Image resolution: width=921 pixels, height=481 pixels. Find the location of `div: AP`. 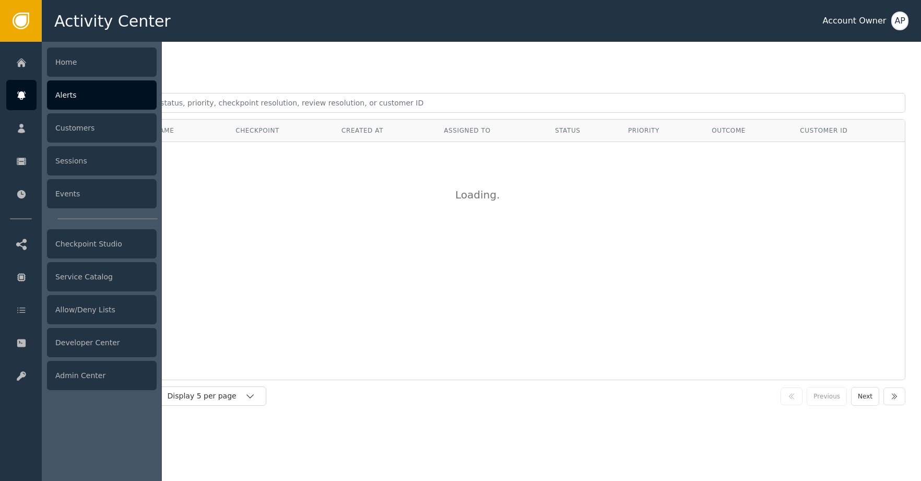

div: AP is located at coordinates (899, 21).